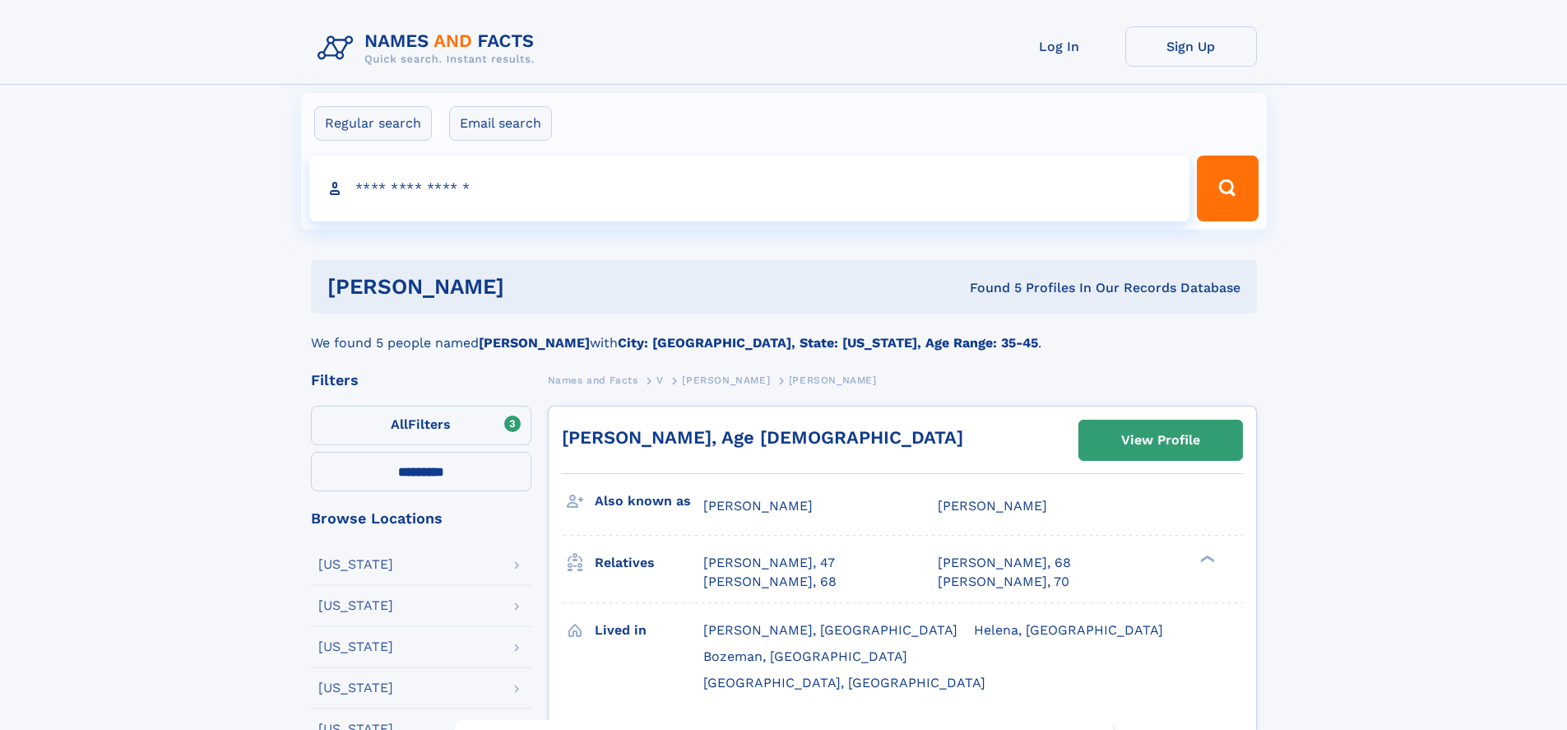 The height and width of the screenshot is (730, 1567). Describe the element at coordinates (1191, 46) in the screenshot. I see `a: Sign Up` at that location.